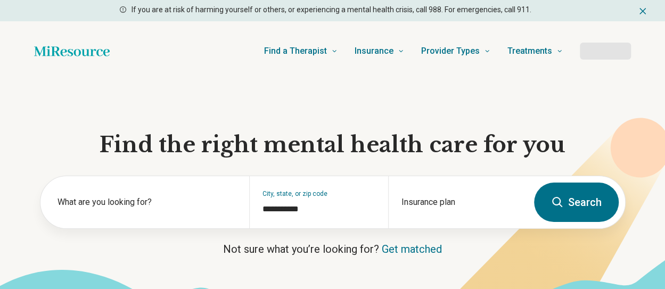 This screenshot has width=665, height=289. What do you see at coordinates (379, 51) in the screenshot?
I see `a: Insurance` at bounding box center [379, 51].